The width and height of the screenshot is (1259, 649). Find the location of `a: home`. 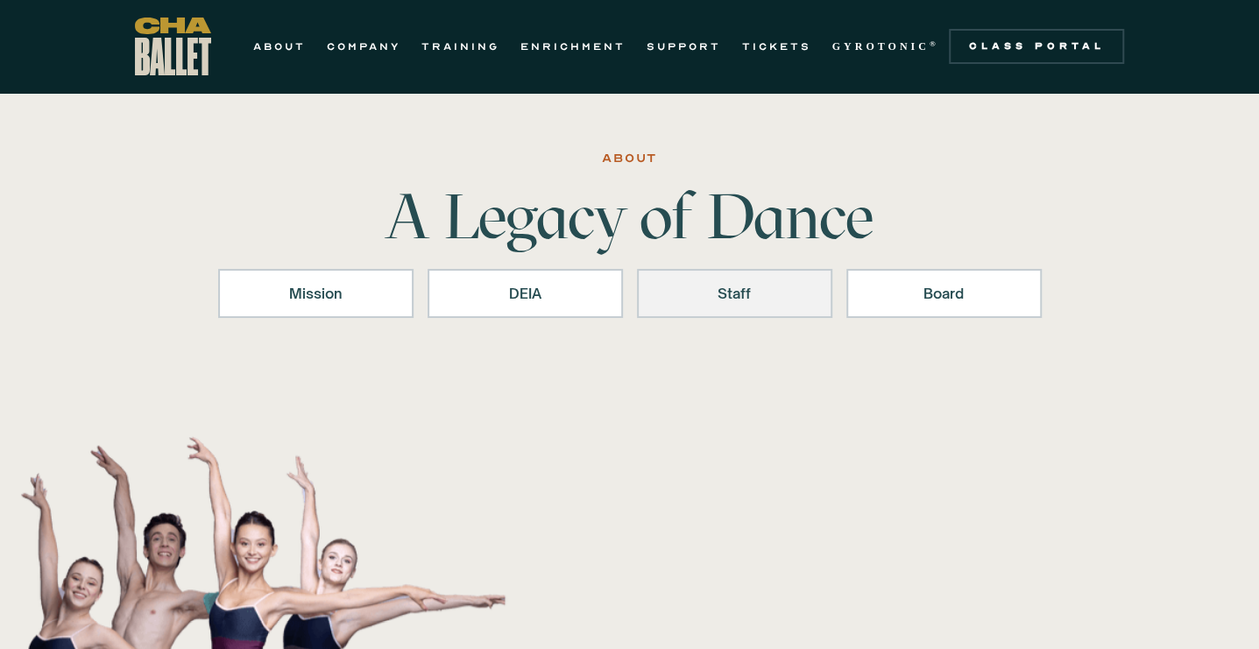

a: home is located at coordinates (173, 46).